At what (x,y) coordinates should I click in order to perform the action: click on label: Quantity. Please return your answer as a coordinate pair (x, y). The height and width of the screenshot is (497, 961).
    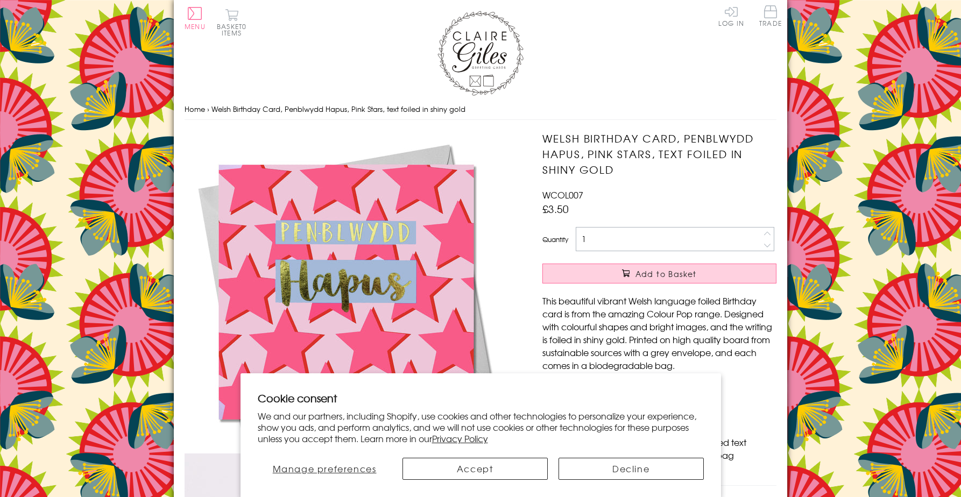
    Looking at the image, I should click on (555, 239).